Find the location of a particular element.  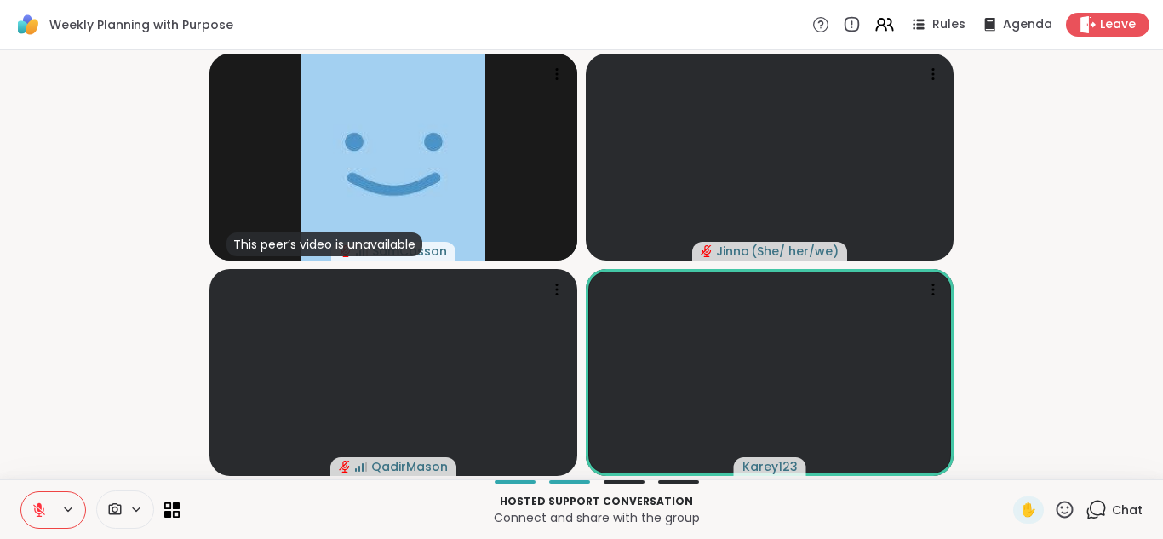

p: Hosted support conversation is located at coordinates (596, 501).